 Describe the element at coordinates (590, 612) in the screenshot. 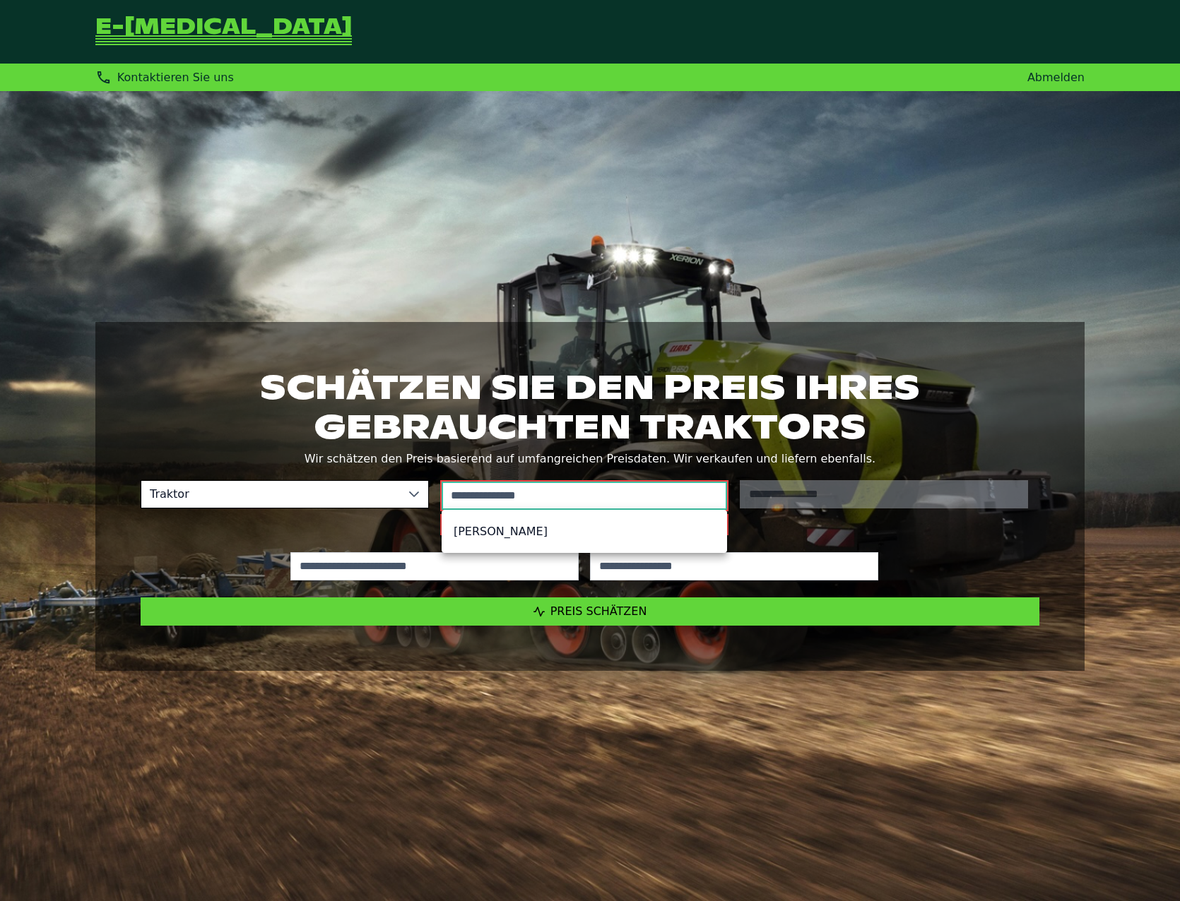

I see `button: Preis schätzen` at that location.